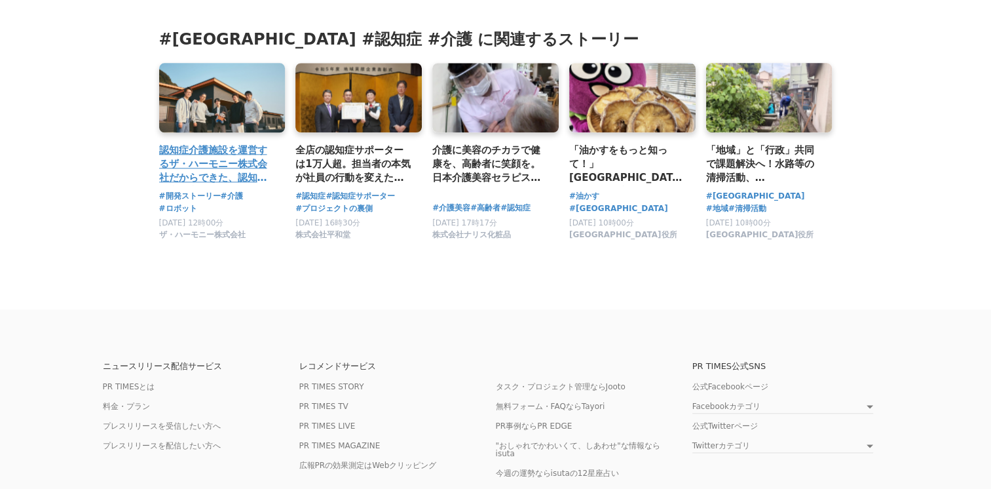 The height and width of the screenshot is (489, 991). What do you see at coordinates (217, 164) in the screenshot?
I see `h3: 認知症介護施設を運営するザ・ハーモニー株式会社だからできた、認知症の方に寄り添う介護ロボットの開発プロセスとは` at bounding box center [217, 164].